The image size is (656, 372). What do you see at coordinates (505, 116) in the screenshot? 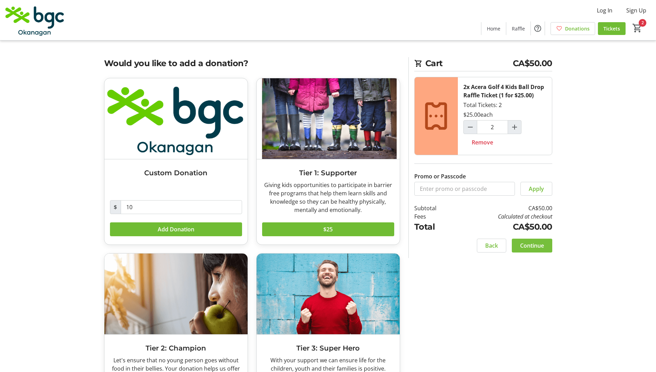
I see `div: Total Tickets: 2` at bounding box center [505, 116].